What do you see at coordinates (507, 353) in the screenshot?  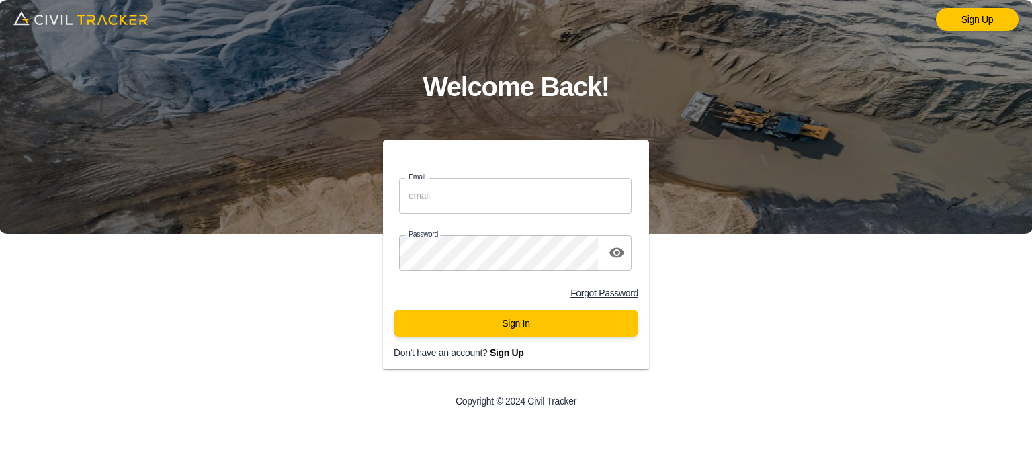 I see `span: Sign Up` at bounding box center [507, 353].